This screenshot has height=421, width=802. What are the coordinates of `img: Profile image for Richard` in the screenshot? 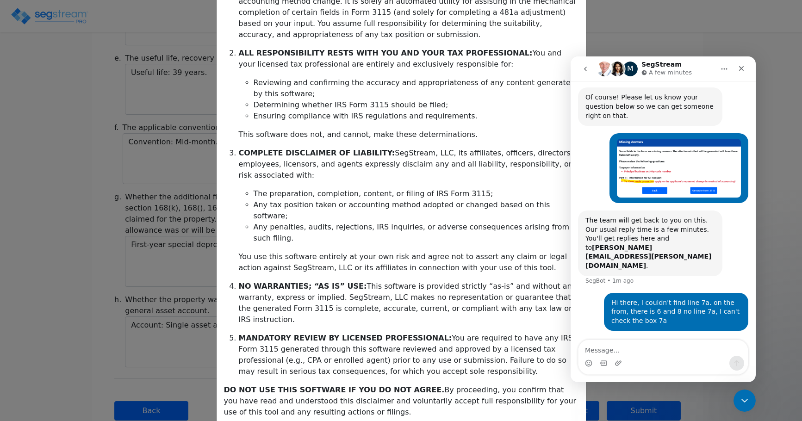 It's located at (34, 12).